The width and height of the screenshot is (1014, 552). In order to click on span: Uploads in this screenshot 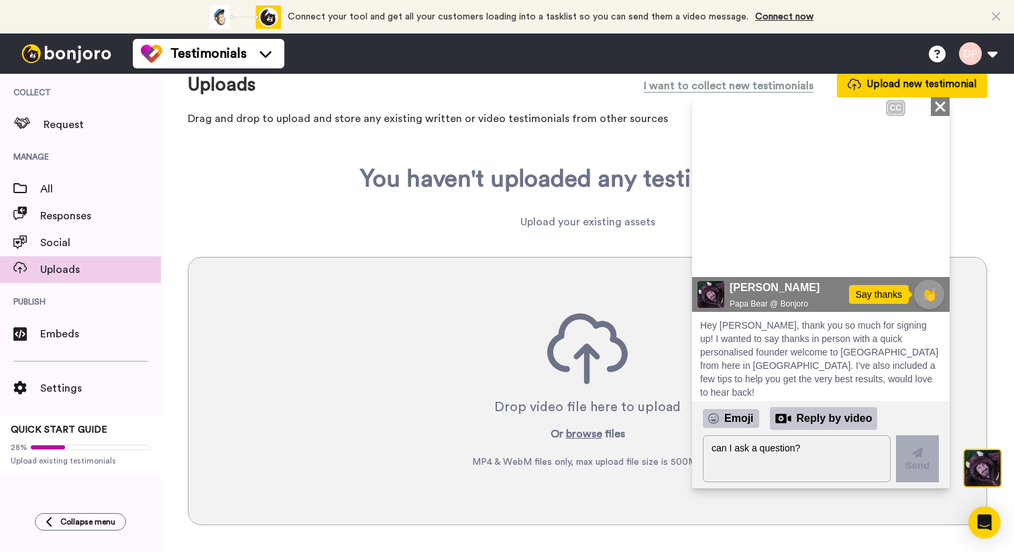, I will do `click(101, 270)`.